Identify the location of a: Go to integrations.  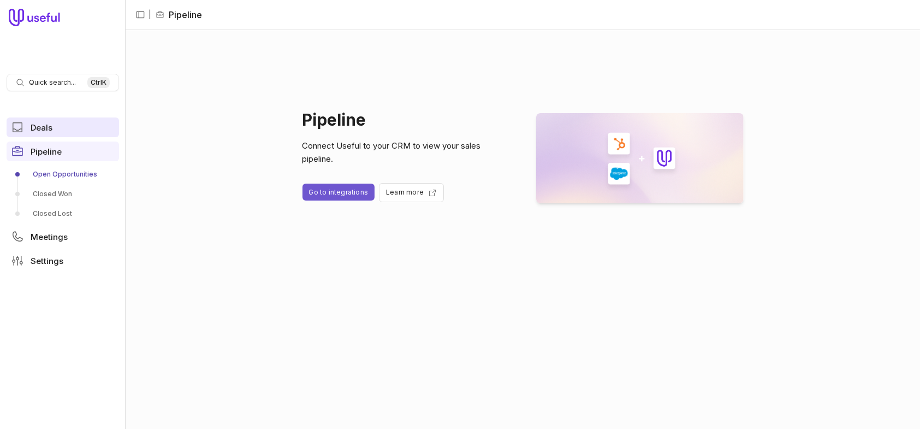
(339, 192).